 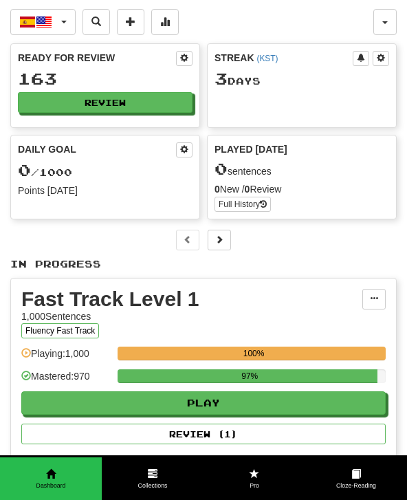 What do you see at coordinates (204, 403) in the screenshot?
I see `button: Play` at bounding box center [204, 403].